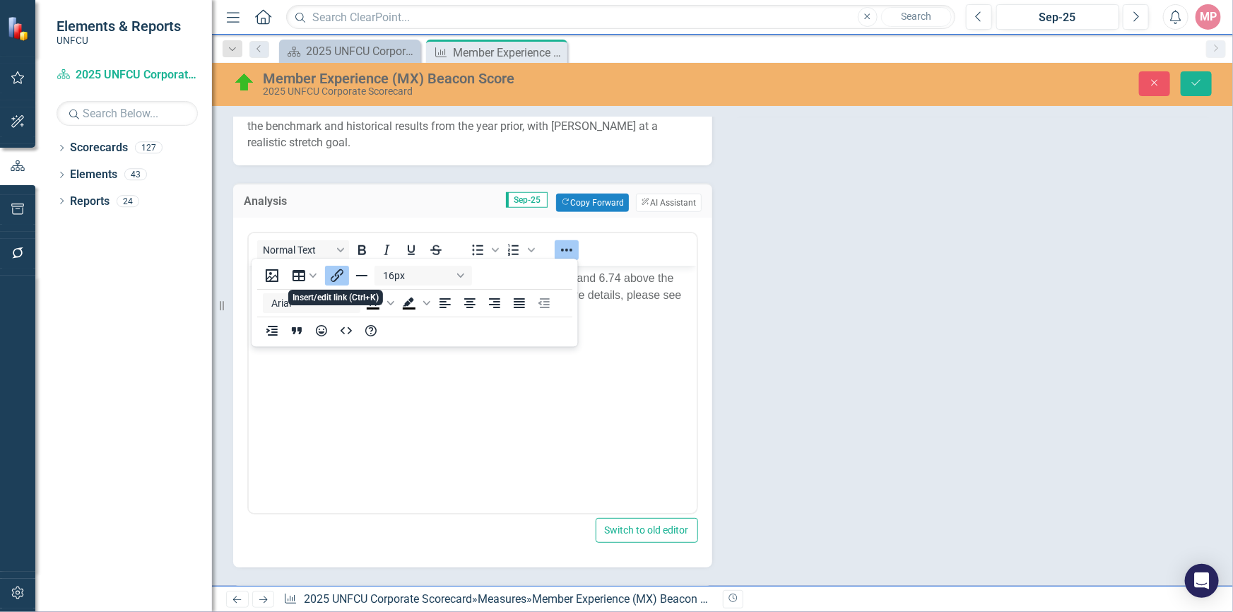  Describe the element at coordinates (346, 331) in the screenshot. I see `button: HTML Editor` at that location.